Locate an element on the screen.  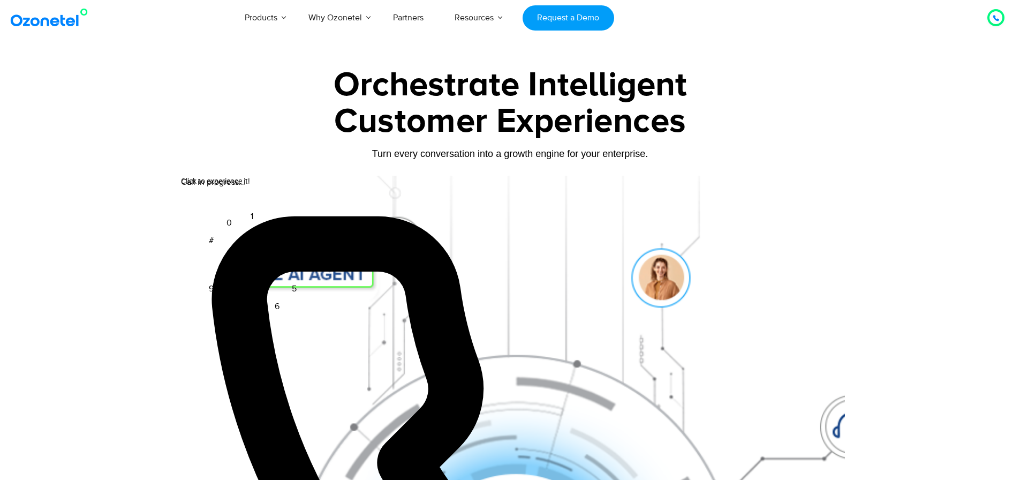
div: Turn every conversation into a growth engine for your enterprise. is located at coordinates (510, 154).